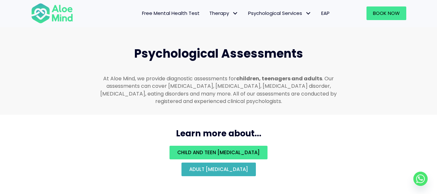 Image resolution: width=437 pixels, height=194 pixels. I want to click on span: Book Now, so click(386, 13).